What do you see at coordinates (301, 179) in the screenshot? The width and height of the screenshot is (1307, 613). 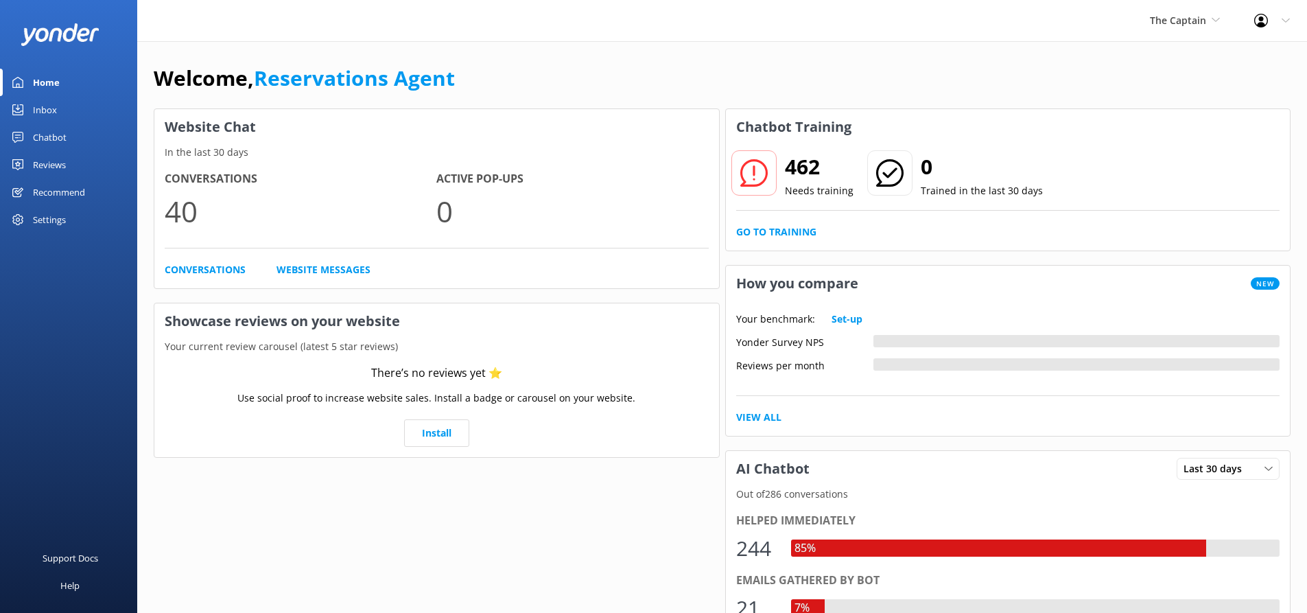 I see `h4: Conversations` at bounding box center [301, 179].